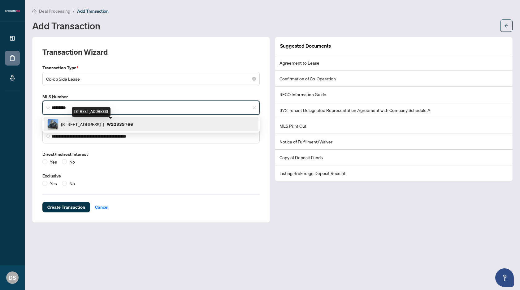 The height and width of the screenshot is (290, 520). I want to click on label: MLS Number, so click(151, 97).